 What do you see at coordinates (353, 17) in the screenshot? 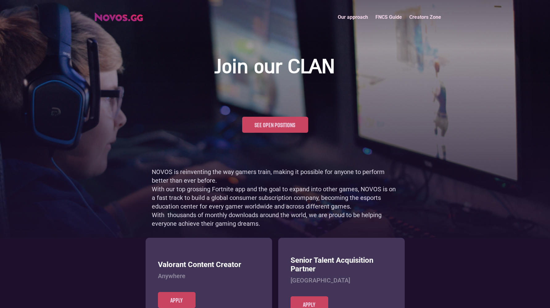
I see `a: Our approach` at bounding box center [353, 17].